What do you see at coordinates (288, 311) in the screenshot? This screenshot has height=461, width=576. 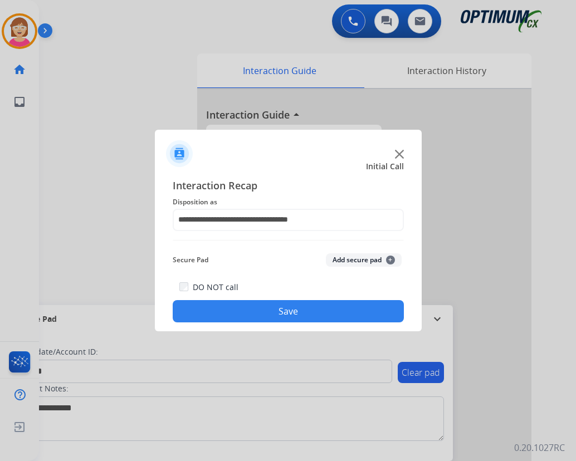 I see `button: Save` at bounding box center [288, 311].